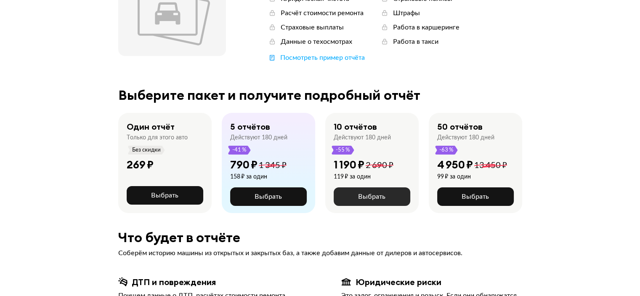  What do you see at coordinates (416, 42) in the screenshot?
I see `div: Работа в такси` at bounding box center [416, 42].